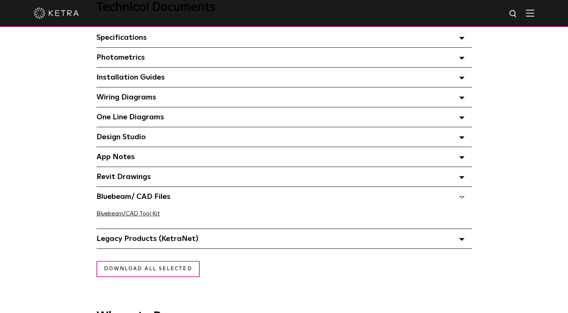 The height and width of the screenshot is (313, 568). I want to click on a: Download all selected, so click(148, 269).